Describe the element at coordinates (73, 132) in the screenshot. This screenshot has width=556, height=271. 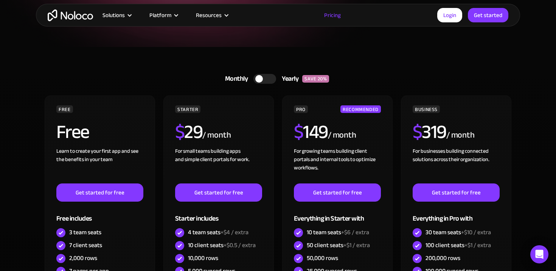
I see `h2: Free` at that location.